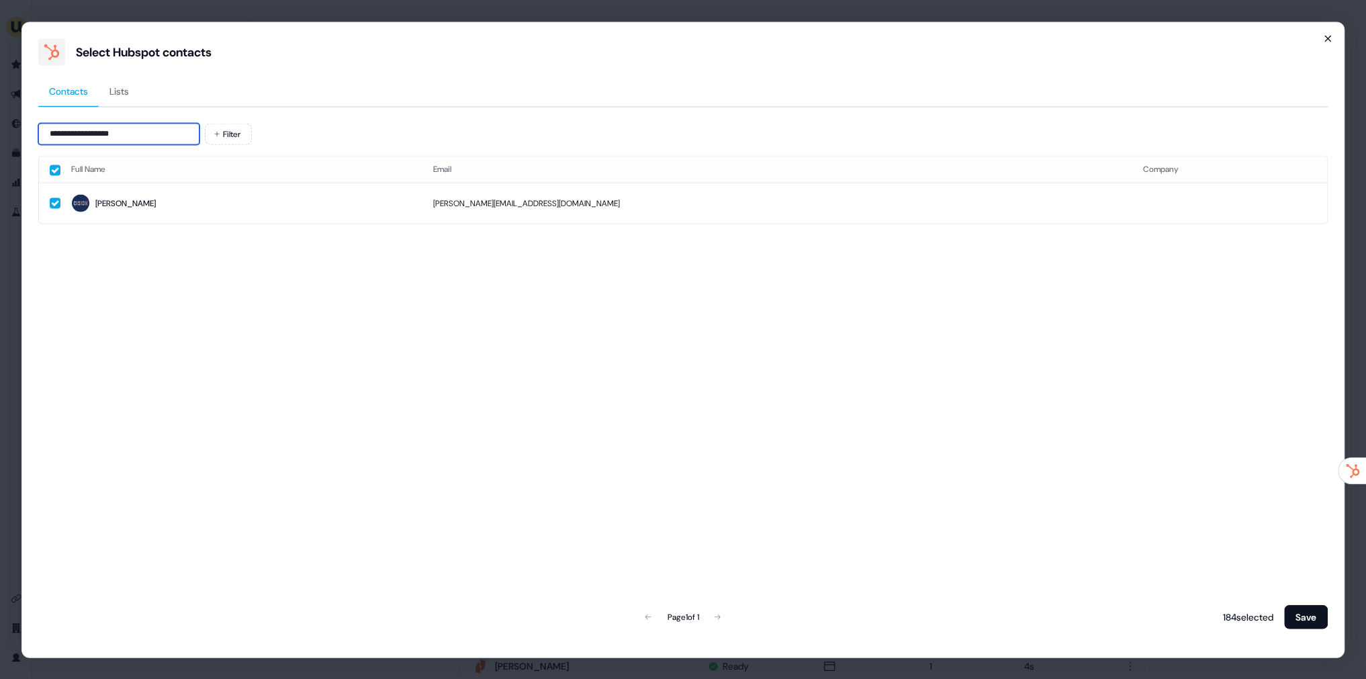 The height and width of the screenshot is (679, 1366). I want to click on div: Page 1 of 1, so click(682, 617).